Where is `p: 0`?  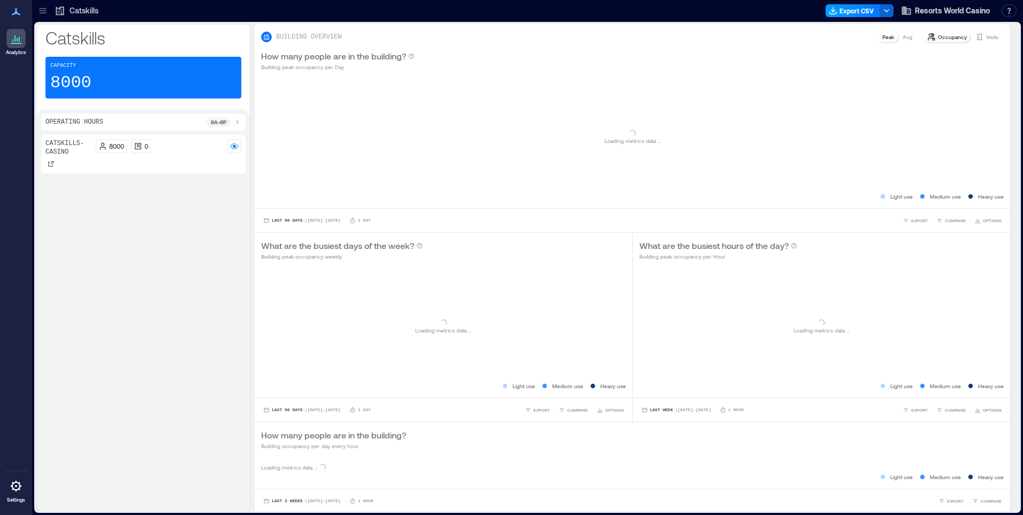 p: 0 is located at coordinates (146, 146).